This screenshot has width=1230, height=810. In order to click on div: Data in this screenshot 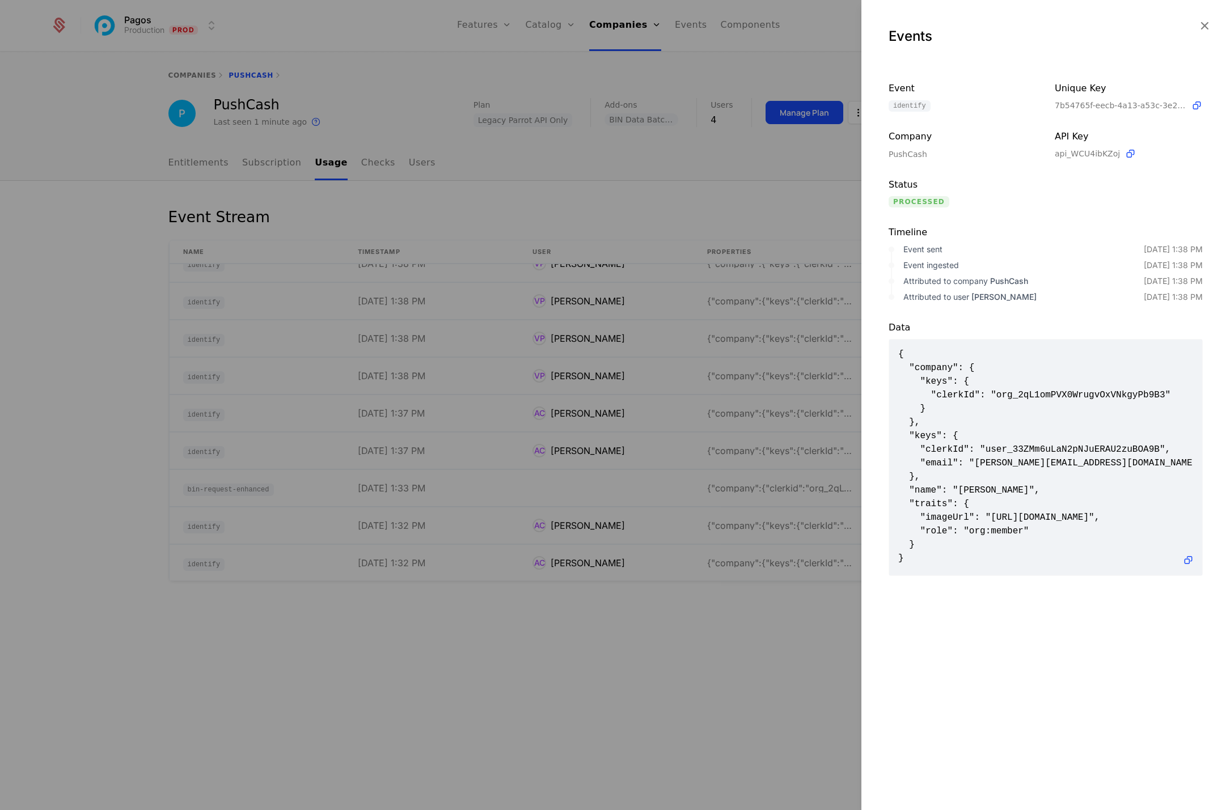, I will do `click(1046, 328)`.